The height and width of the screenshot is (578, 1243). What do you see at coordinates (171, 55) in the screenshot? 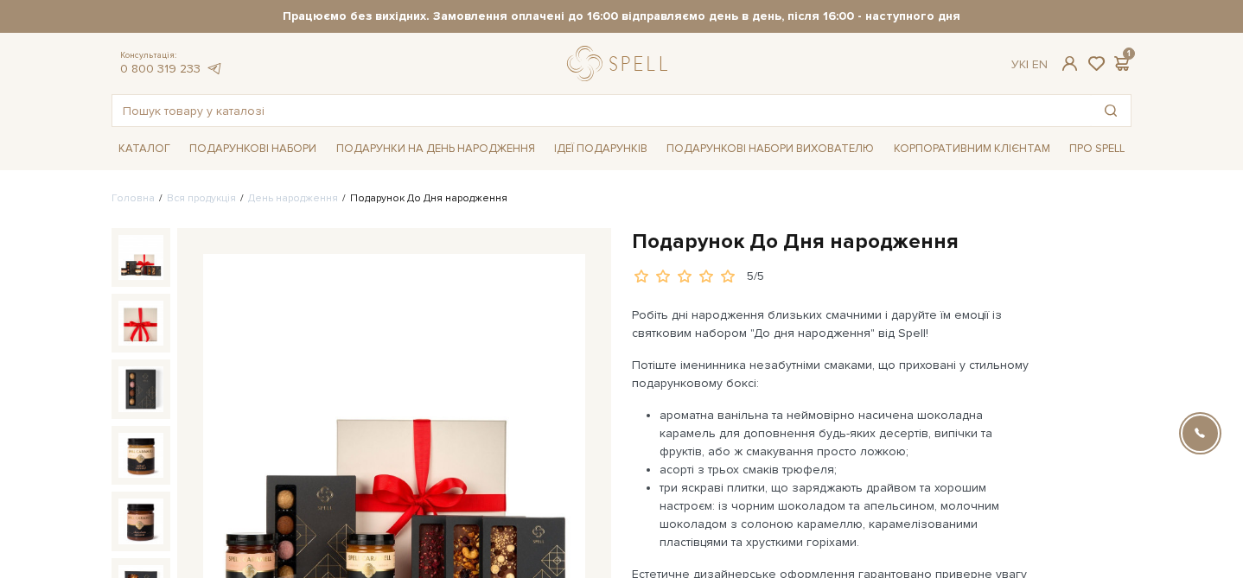
I see `span: Консультація:` at bounding box center [171, 55].